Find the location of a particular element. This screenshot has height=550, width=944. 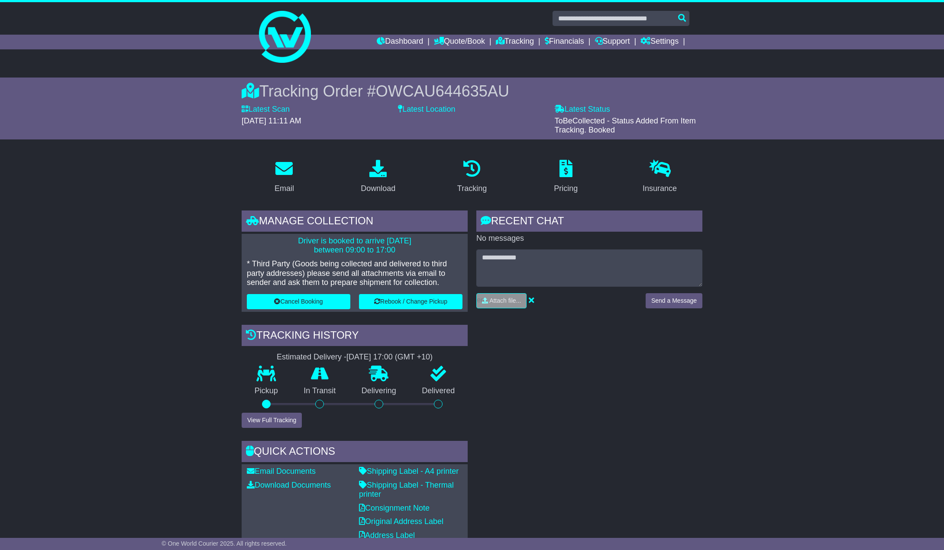

div: Insurance is located at coordinates (660, 188).